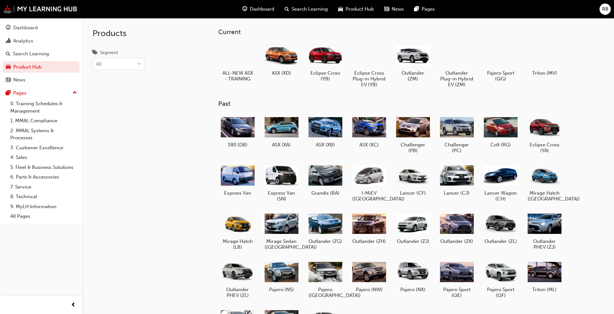 The image size is (614, 314). What do you see at coordinates (237, 145) in the screenshot?
I see `h5: 380 (DB)` at bounding box center [237, 145].